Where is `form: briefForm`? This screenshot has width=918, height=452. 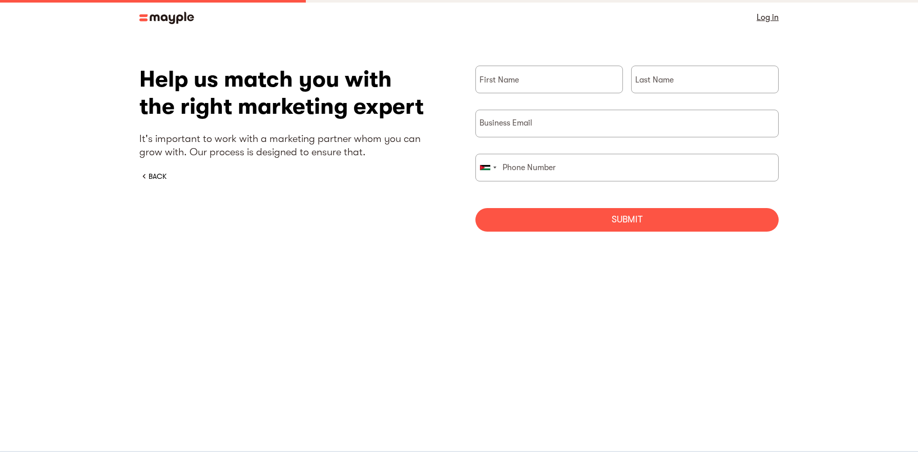
form: briefForm is located at coordinates (627, 148).